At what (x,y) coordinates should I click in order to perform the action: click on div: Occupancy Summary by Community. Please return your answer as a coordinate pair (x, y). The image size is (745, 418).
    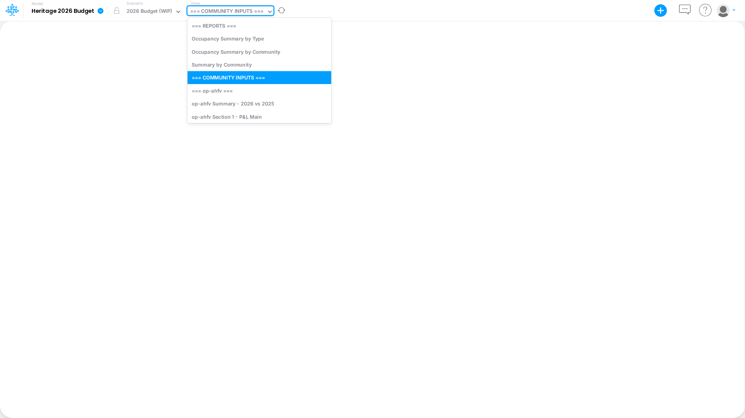
    Looking at the image, I should click on (259, 51).